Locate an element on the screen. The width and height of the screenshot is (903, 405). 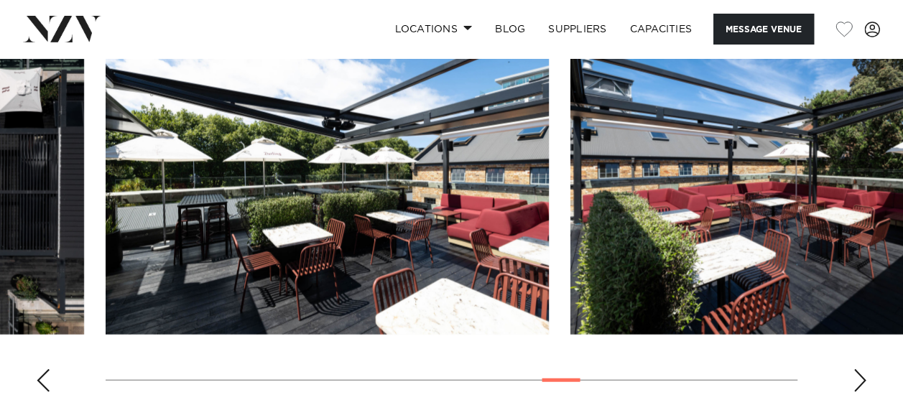
swiper-slide: 18 / 27 is located at coordinates (327, 172).